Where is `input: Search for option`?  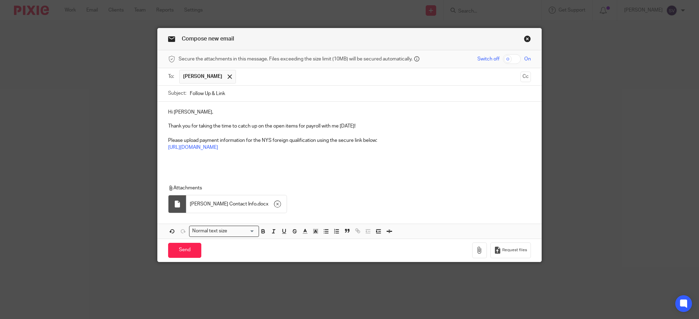
input: Search for option is located at coordinates (242, 231).